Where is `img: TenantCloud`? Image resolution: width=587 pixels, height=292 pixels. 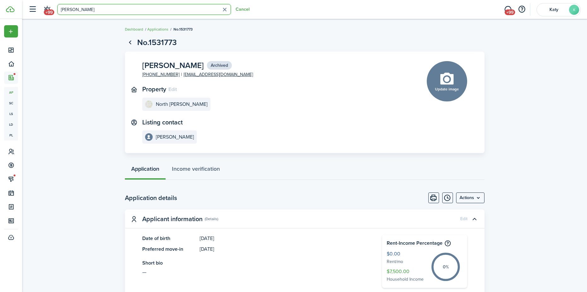 img: TenantCloud is located at coordinates (10, 9).